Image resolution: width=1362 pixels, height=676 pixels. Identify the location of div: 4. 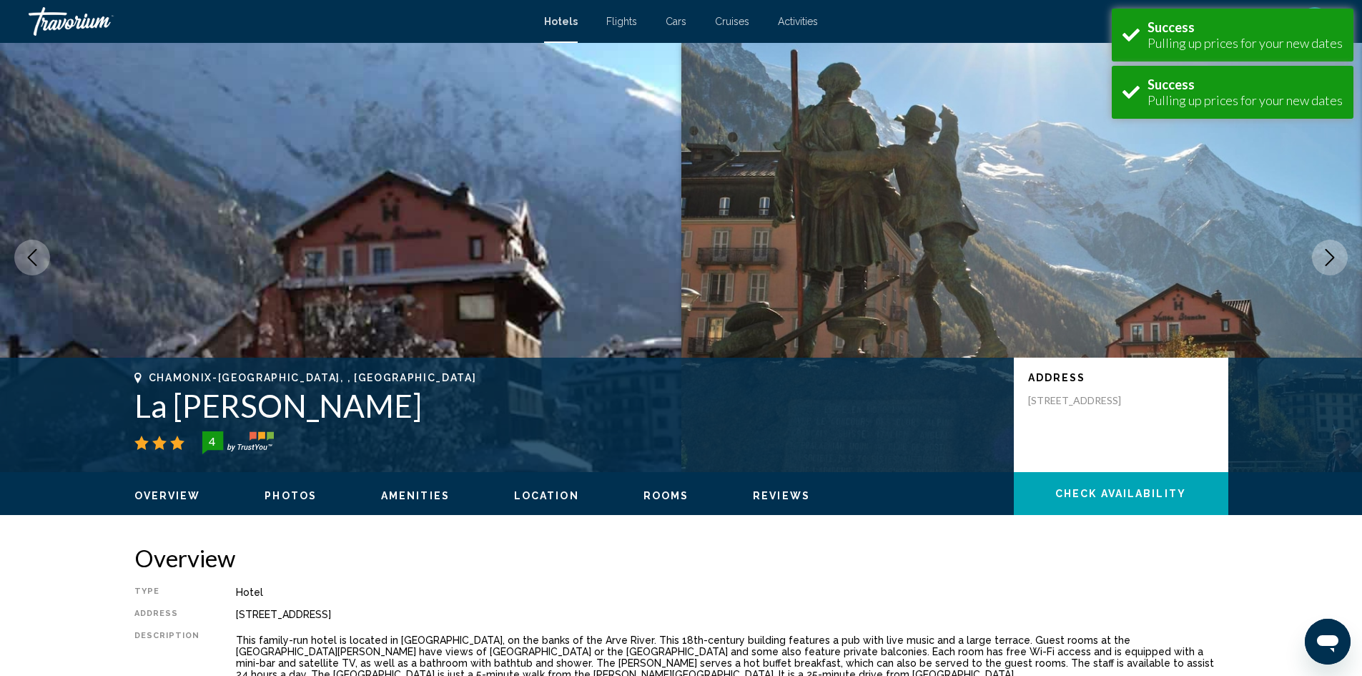
(212, 441).